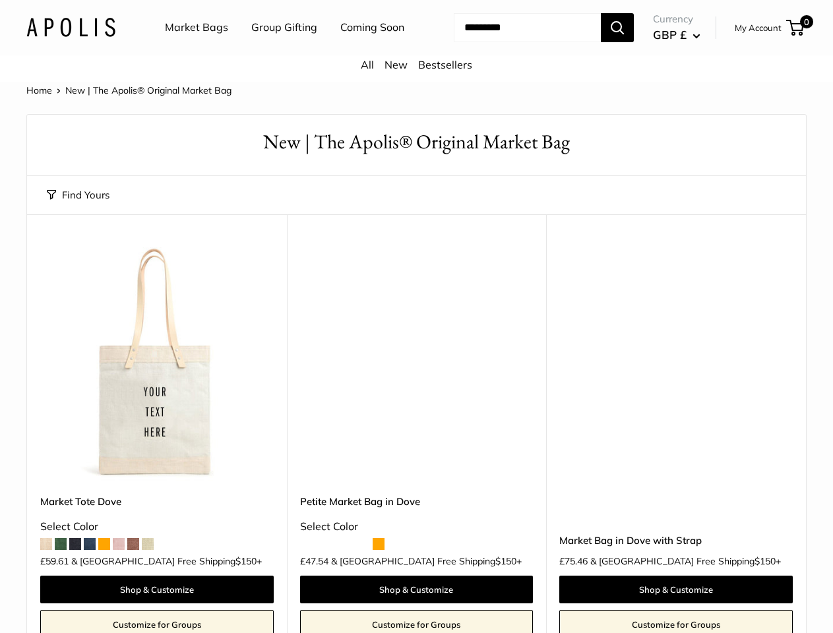 The image size is (833, 633). I want to click on a: New, so click(396, 65).